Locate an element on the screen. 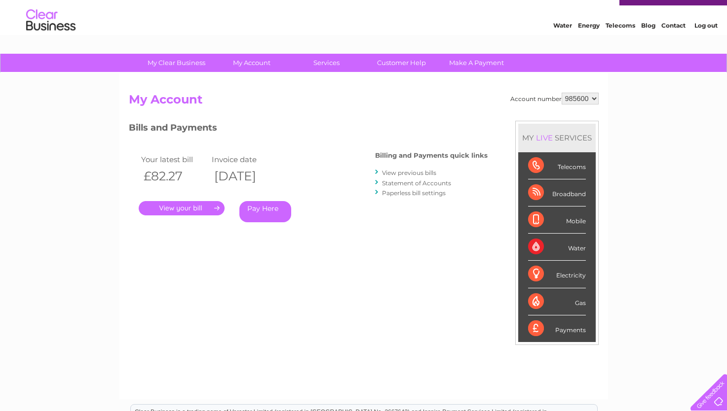 This screenshot has height=411, width=727. a: Blog is located at coordinates (648, 45).